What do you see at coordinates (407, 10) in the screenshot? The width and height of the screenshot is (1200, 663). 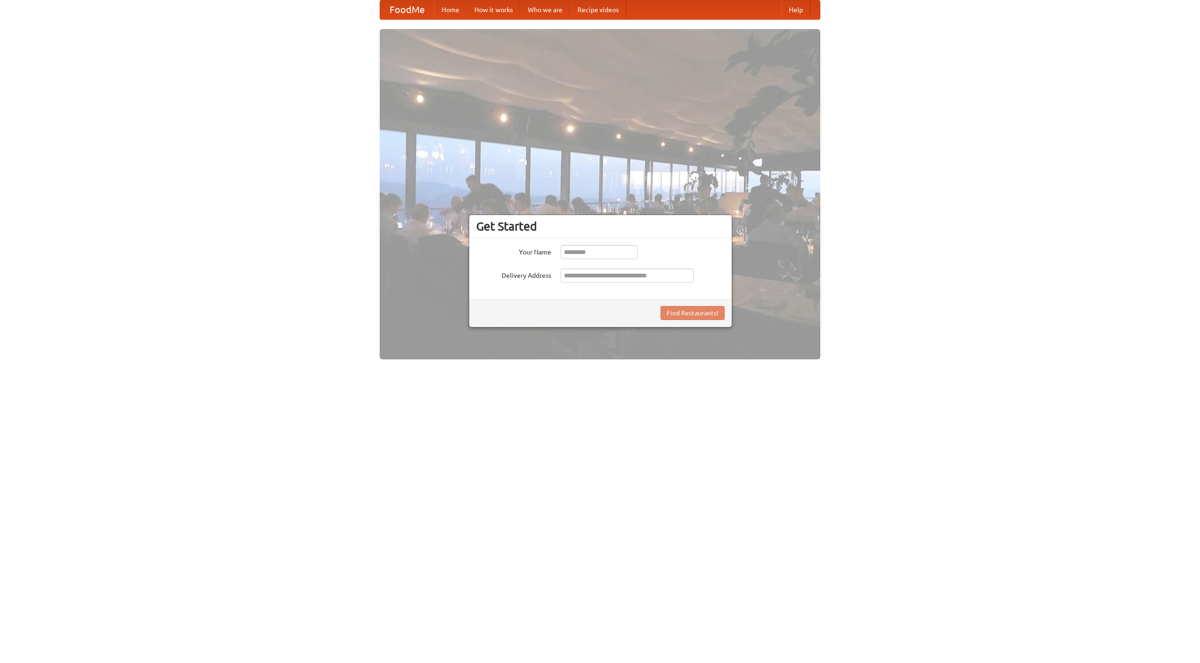 I see `a: FoodMe` at bounding box center [407, 10].